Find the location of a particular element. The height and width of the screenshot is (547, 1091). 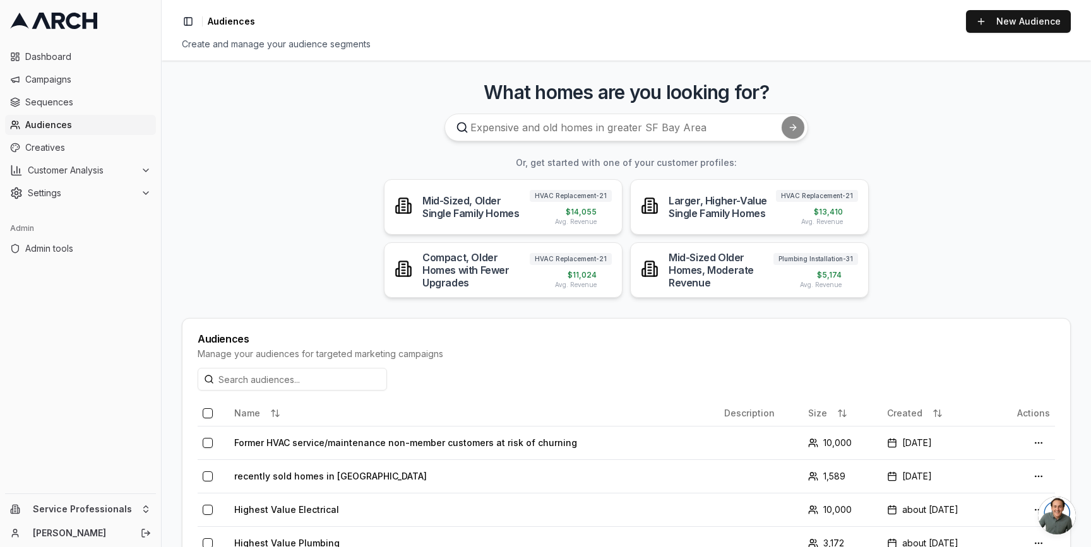

div: 1,589 is located at coordinates (842, 477).